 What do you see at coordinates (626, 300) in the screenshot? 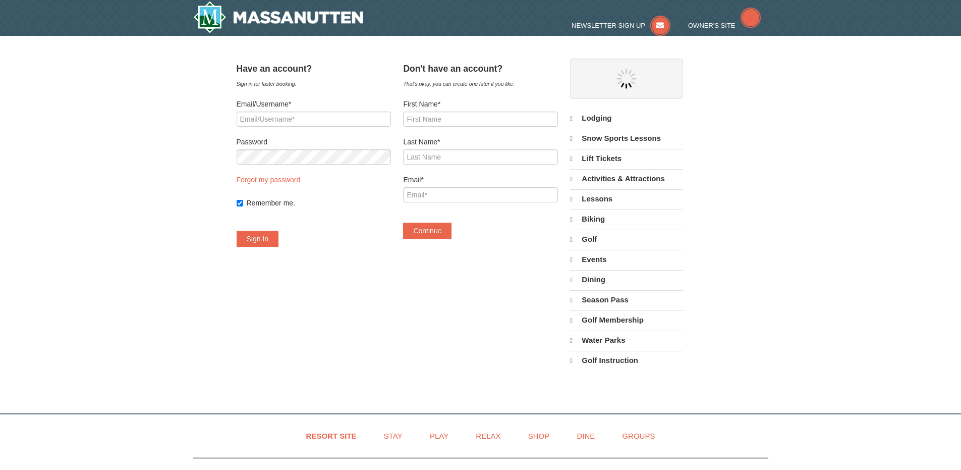
I see `a: Season Pass` at bounding box center [626, 300].